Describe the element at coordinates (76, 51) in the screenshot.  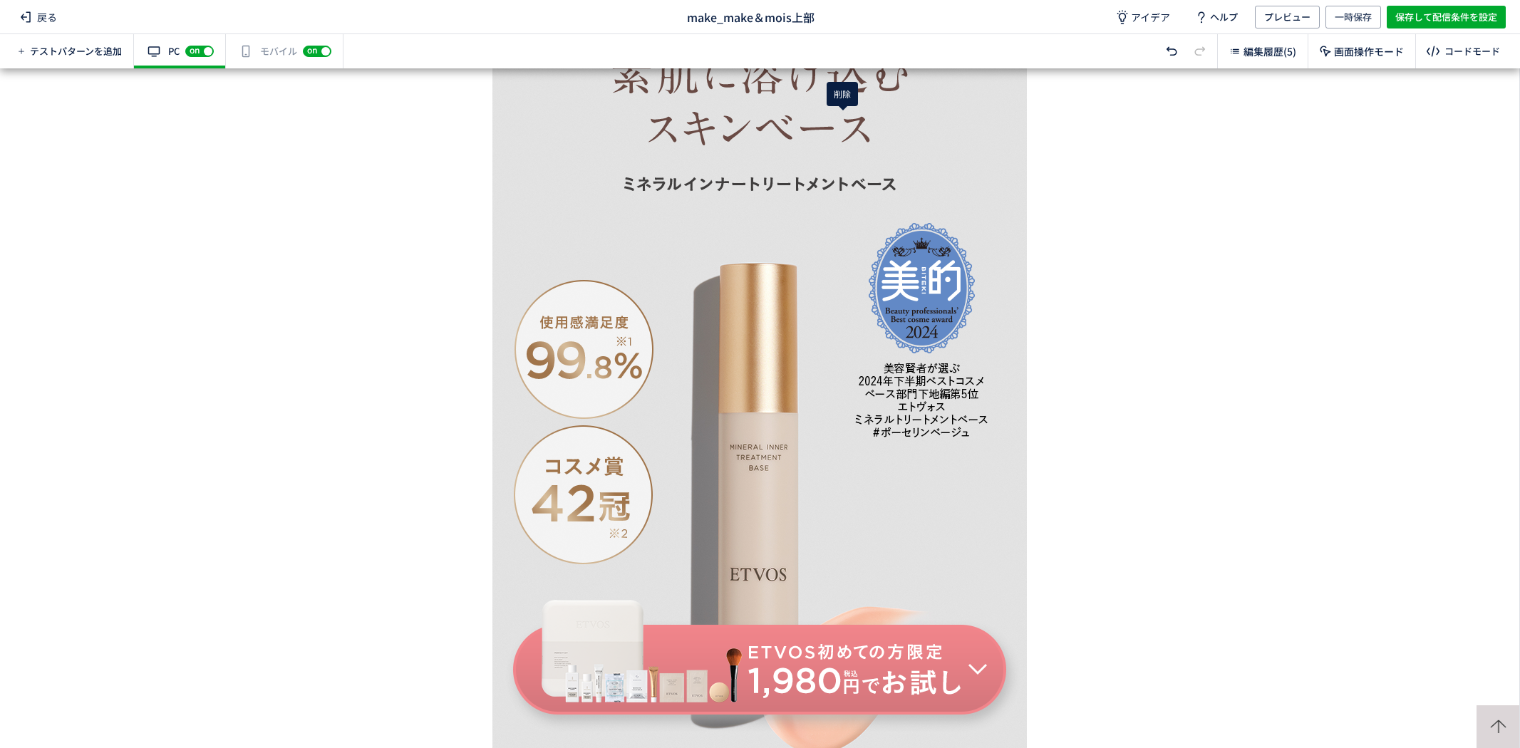
I see `span: テストパターンを追加` at that location.